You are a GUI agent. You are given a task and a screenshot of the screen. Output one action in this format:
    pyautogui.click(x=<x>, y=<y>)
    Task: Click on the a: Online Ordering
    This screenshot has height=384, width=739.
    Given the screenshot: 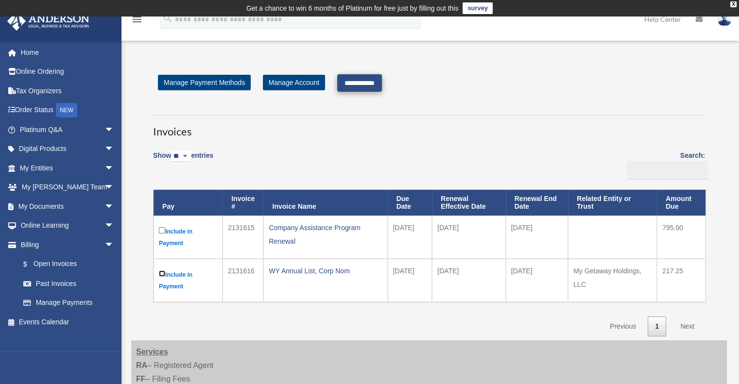 What is the action you would take?
    pyautogui.click(x=68, y=72)
    